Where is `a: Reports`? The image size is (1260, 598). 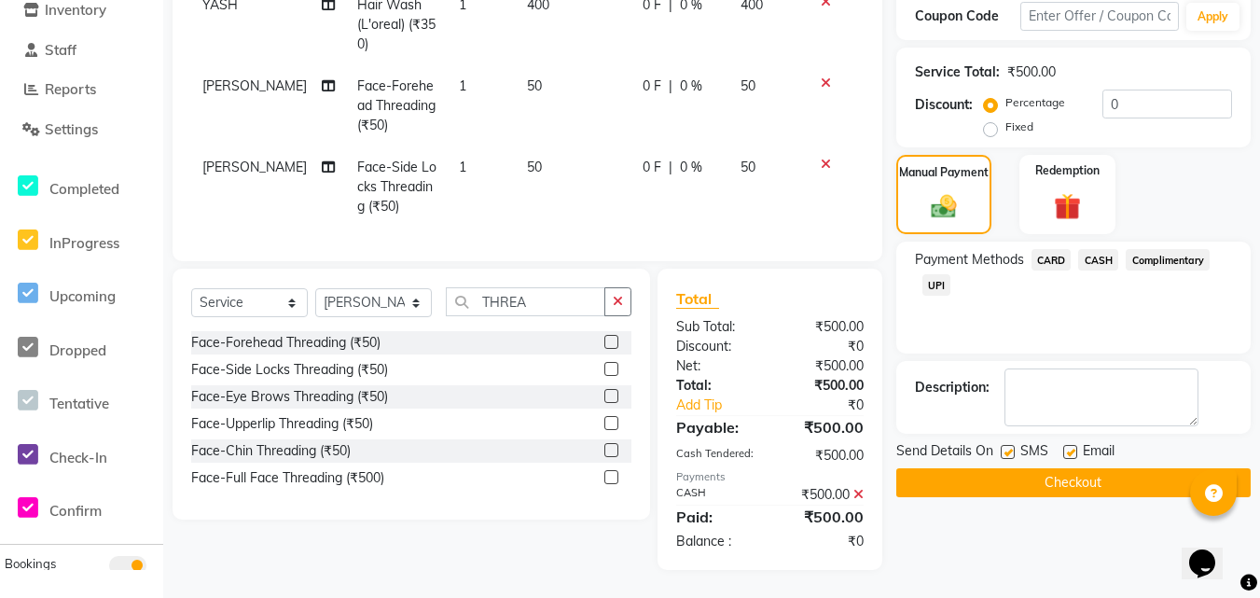
a: Reports is located at coordinates (81, 90).